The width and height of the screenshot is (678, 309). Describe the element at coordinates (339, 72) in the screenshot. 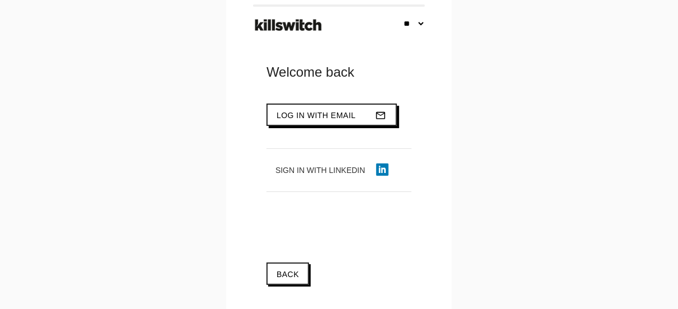

I see `div: Welcome back` at that location.